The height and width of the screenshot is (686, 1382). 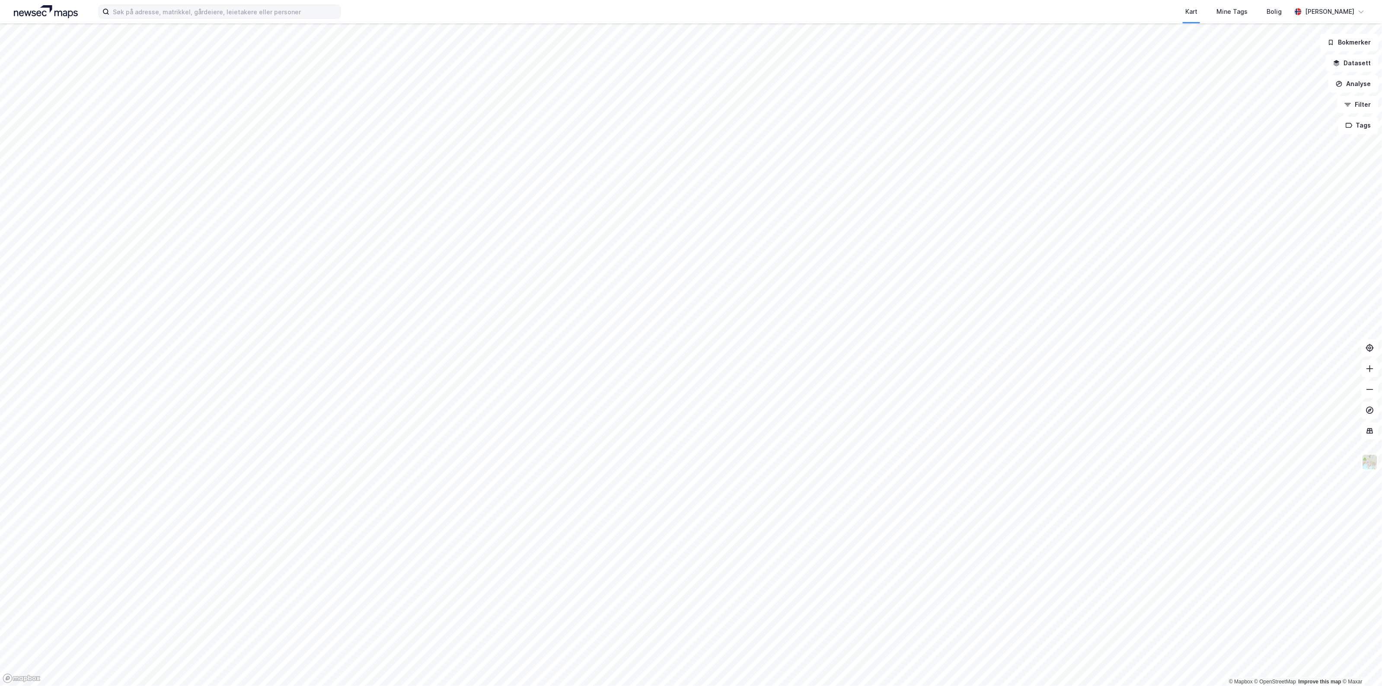 What do you see at coordinates (225, 12) in the screenshot?
I see `input: Søk på adresse, matrikkel, gårdeiere, leietakere eller personer` at bounding box center [225, 12].